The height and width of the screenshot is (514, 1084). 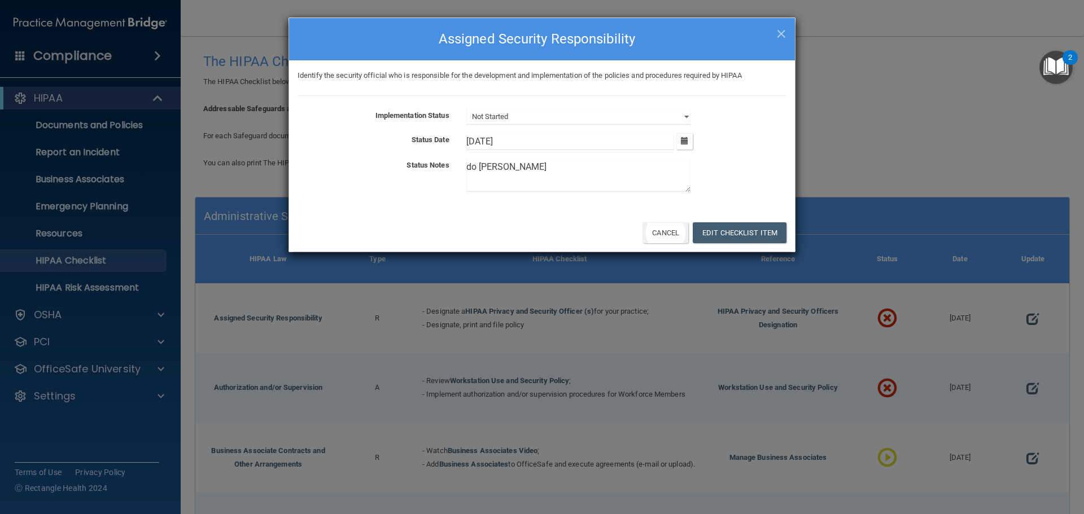 What do you see at coordinates (665, 233) in the screenshot?
I see `button: Cancel` at bounding box center [665, 233].